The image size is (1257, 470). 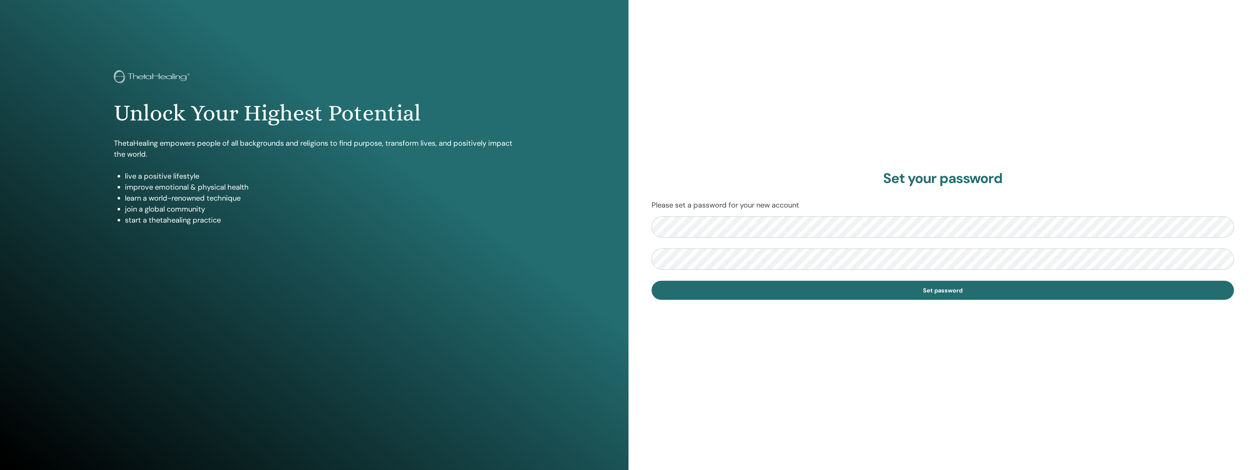 What do you see at coordinates (942, 290) in the screenshot?
I see `span: Set password` at bounding box center [942, 290].